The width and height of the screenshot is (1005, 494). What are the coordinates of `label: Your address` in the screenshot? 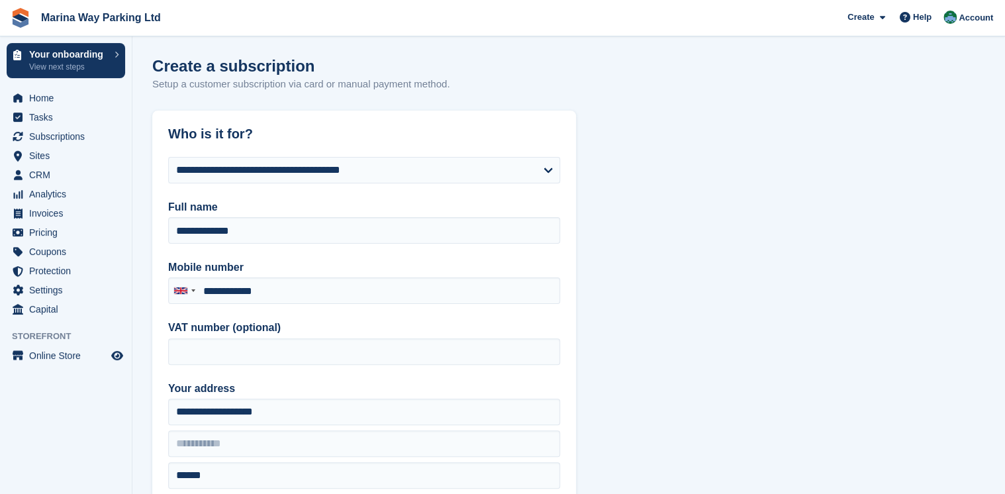 It's located at (364, 389).